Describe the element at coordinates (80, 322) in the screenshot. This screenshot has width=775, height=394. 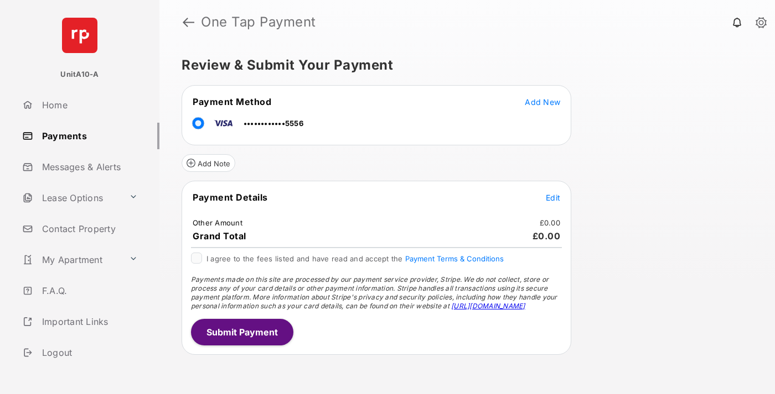
I see `a: Important Links` at that location.